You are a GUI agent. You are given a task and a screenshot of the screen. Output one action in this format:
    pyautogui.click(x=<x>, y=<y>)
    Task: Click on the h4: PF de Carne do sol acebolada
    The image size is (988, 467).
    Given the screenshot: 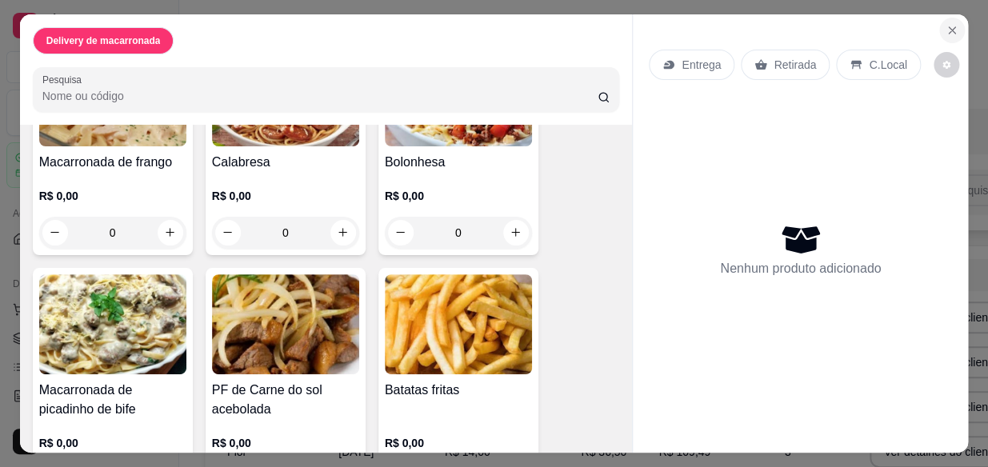 What is the action you would take?
    pyautogui.click(x=286, y=400)
    